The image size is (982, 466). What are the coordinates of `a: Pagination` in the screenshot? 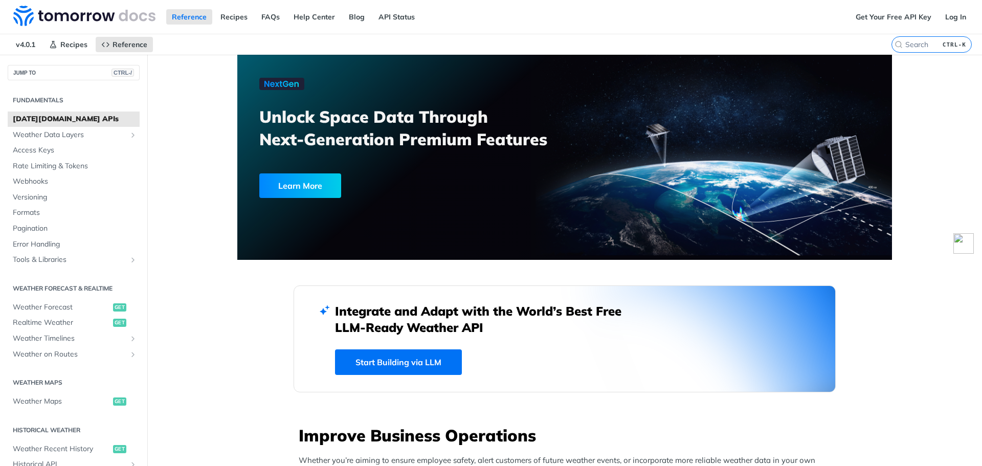 It's located at (74, 229).